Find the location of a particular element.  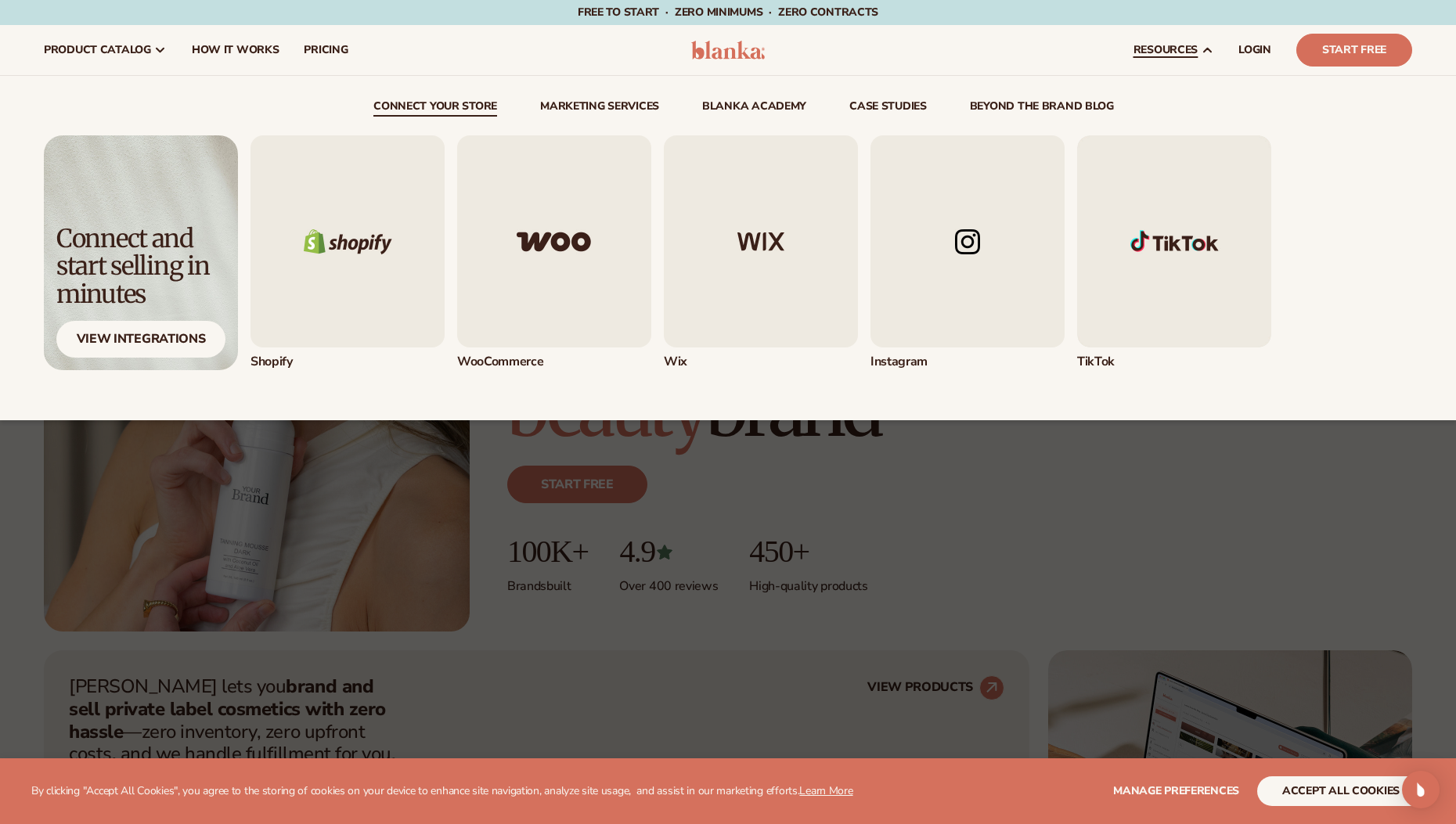

span: Manage preferences is located at coordinates (1176, 790).